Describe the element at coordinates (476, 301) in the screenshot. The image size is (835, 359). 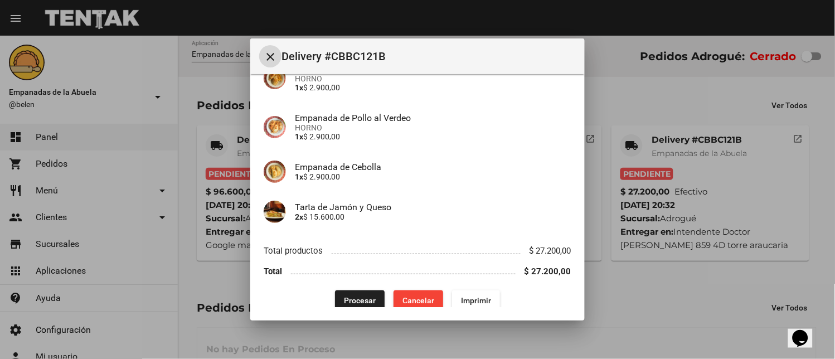
I see `button: Imprimir` at that location.